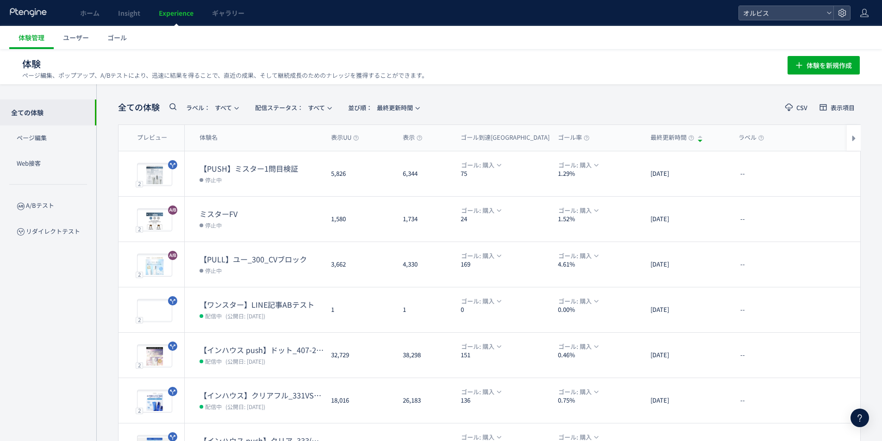 The width and height of the screenshot is (882, 441). What do you see at coordinates (359, 219) in the screenshot?
I see `div: 1,580` at bounding box center [359, 219].